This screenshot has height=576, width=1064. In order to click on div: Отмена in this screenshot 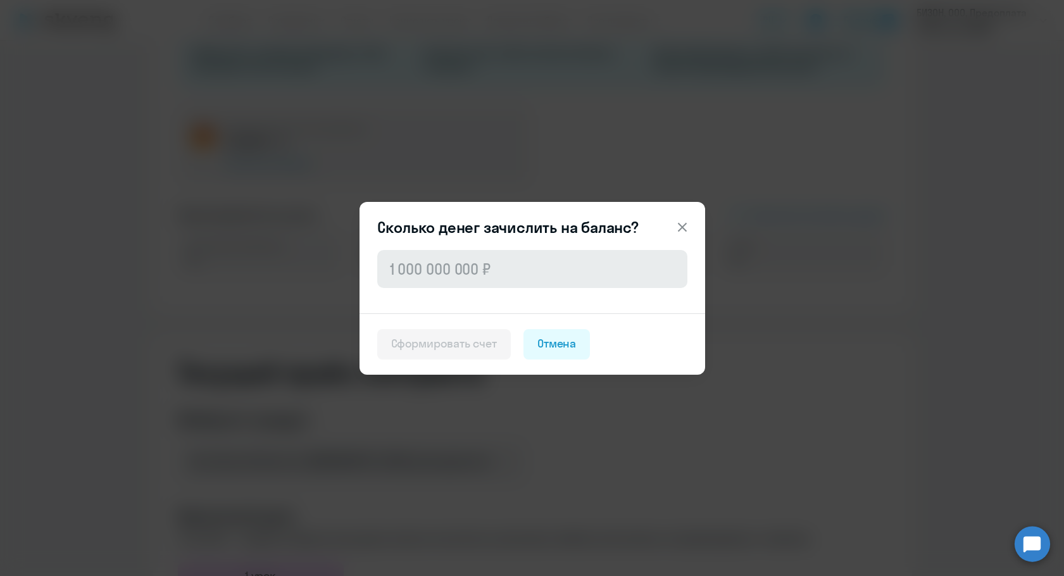, I will do `click(557, 344)`.